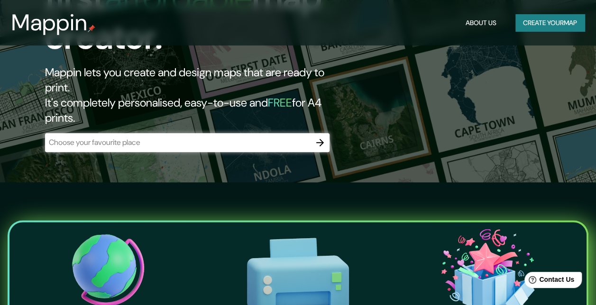 The image size is (596, 305). Describe the element at coordinates (550, 23) in the screenshot. I see `button: Create yourmap` at that location.